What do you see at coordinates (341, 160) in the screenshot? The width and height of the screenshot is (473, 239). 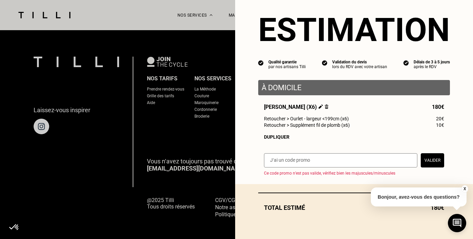 I see `input: J‘ai un code promo` at bounding box center [341, 160].